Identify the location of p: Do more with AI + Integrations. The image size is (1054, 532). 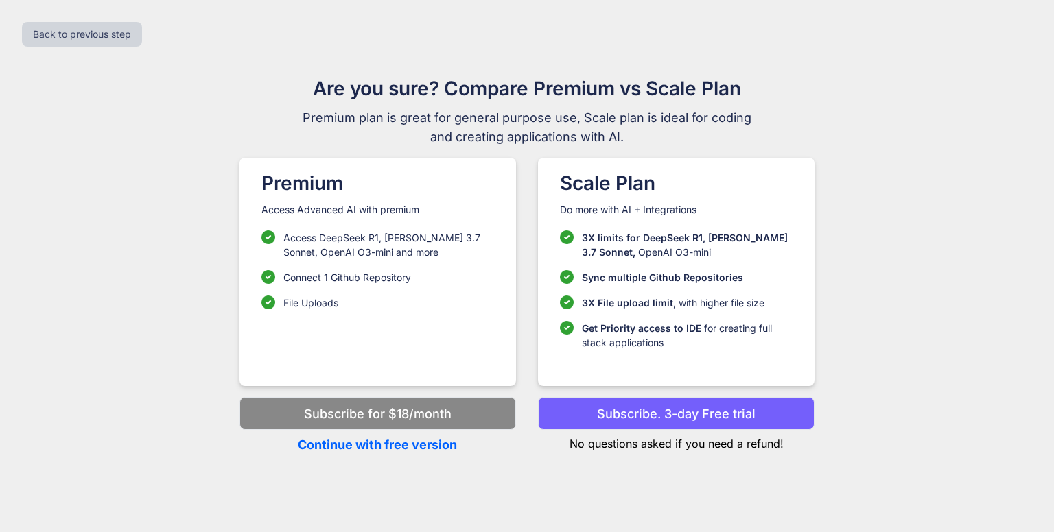
(676, 210).